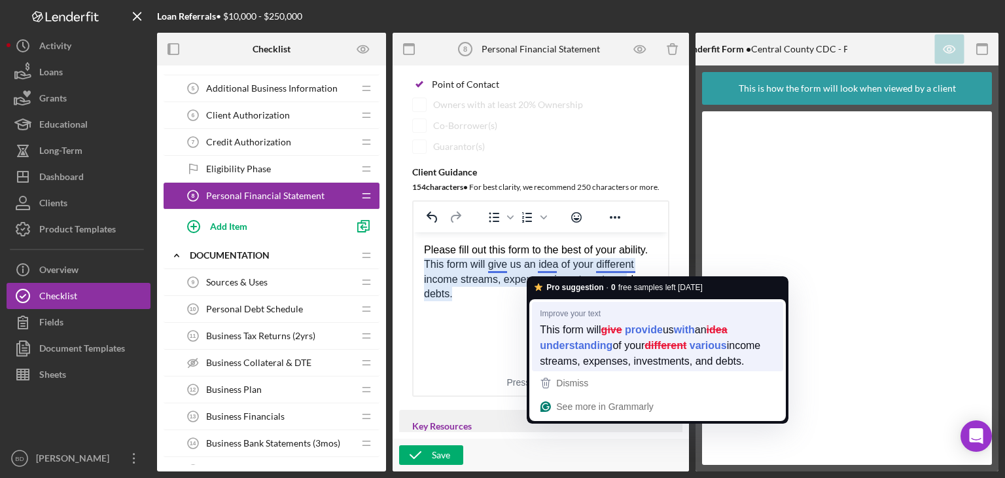 The width and height of the screenshot is (1005, 478). What do you see at coordinates (541, 426) in the screenshot?
I see `div: Key Resources` at bounding box center [541, 426].